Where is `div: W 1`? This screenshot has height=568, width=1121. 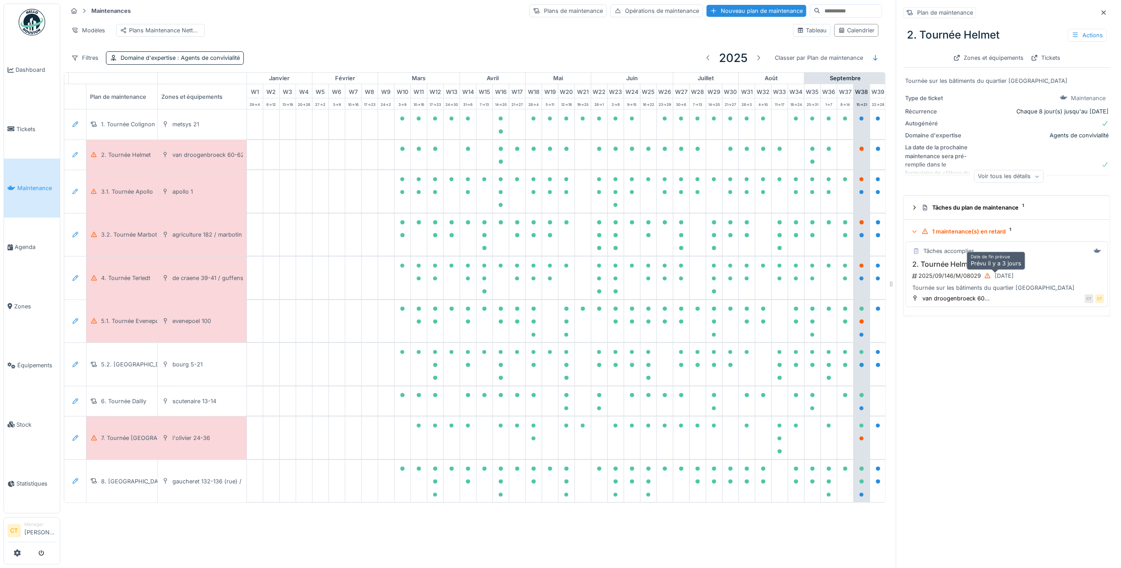 div: W 1 is located at coordinates (255, 91).